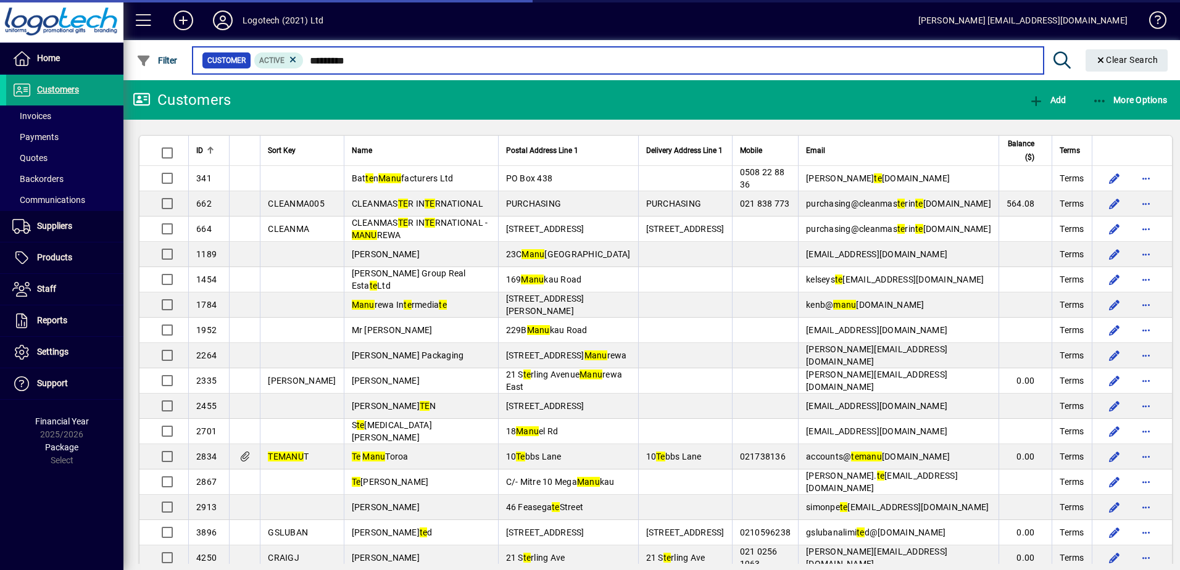  Describe the element at coordinates (1152, 22) in the screenshot. I see `a: Knowledge Base` at that location.